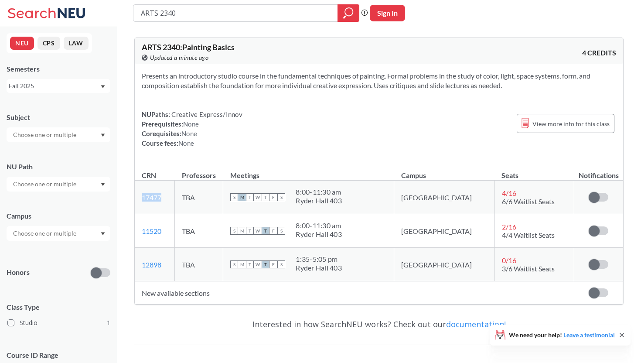 The width and height of the screenshot is (641, 363). What do you see at coordinates (54, 86) in the screenshot?
I see `div: Fall 2025` at bounding box center [54, 86].